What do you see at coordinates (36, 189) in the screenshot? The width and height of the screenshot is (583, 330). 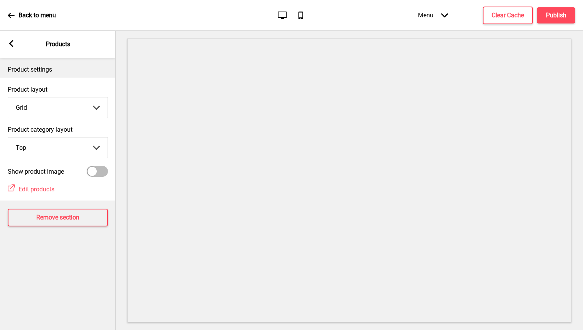 I see `span: Edit products` at bounding box center [36, 189].